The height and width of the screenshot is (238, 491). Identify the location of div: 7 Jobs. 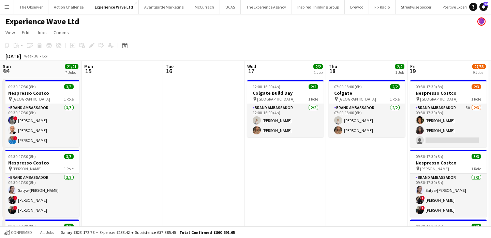
(72, 72).